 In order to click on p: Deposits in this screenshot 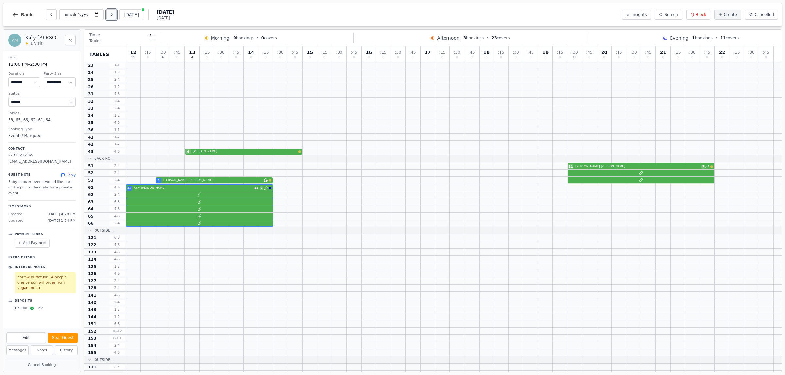, I will do `click(24, 301)`.